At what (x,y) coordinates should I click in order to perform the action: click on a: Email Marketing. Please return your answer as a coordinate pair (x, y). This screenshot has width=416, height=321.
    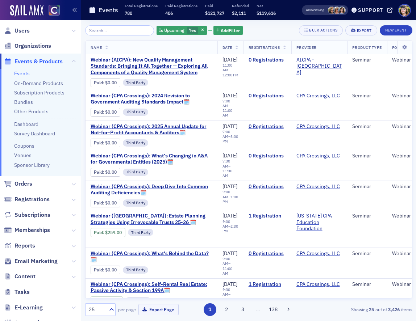
    Looking at the image, I should click on (31, 261).